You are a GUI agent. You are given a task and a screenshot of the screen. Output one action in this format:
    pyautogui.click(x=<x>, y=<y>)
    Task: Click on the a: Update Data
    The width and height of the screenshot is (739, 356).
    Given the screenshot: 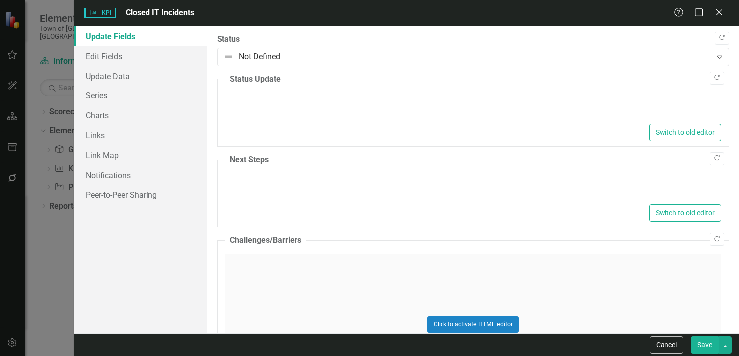 What is the action you would take?
    pyautogui.click(x=141, y=76)
    